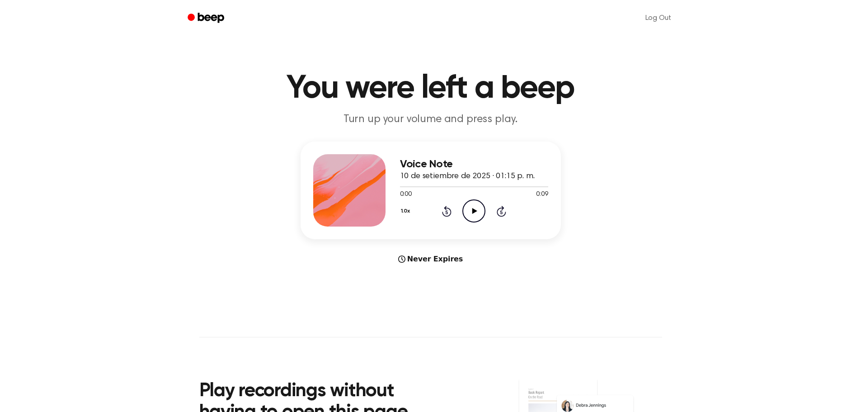  Describe the element at coordinates (467, 176) in the screenshot. I see `span: 10 de setiembre de 2025 · 01:15 p. m.` at that location.